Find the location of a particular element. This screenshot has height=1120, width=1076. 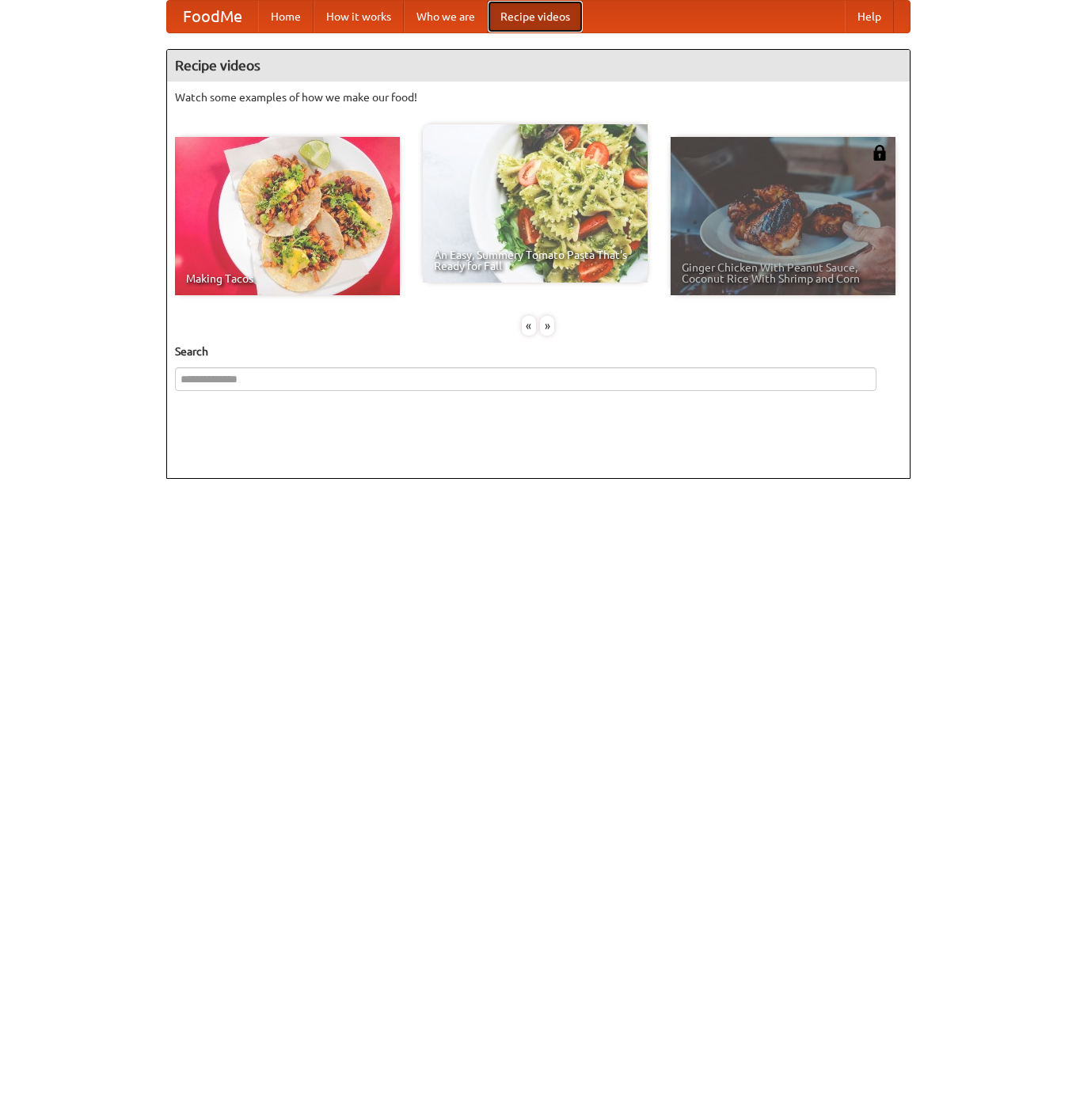

span: An Easy, Summery Tomato Pasta That's Ready for Fall is located at coordinates (536, 260).